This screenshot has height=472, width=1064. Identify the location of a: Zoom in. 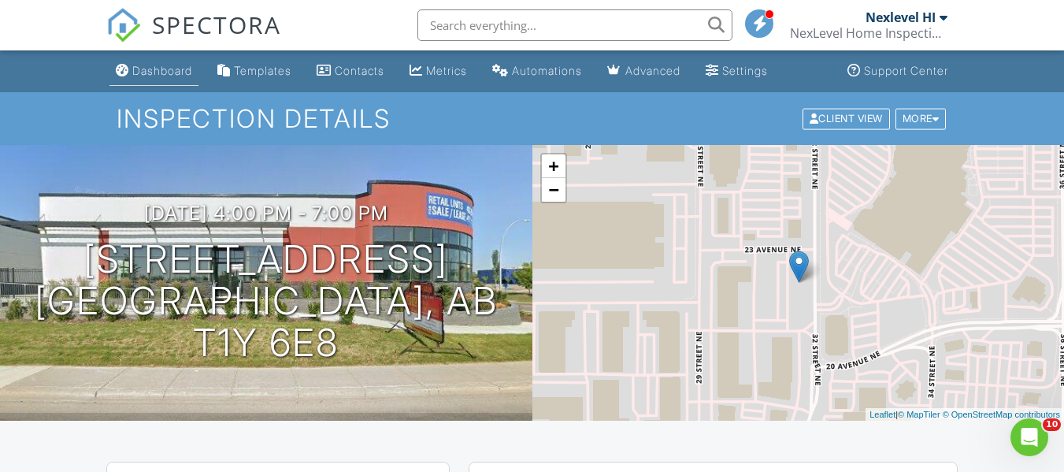
(554, 166).